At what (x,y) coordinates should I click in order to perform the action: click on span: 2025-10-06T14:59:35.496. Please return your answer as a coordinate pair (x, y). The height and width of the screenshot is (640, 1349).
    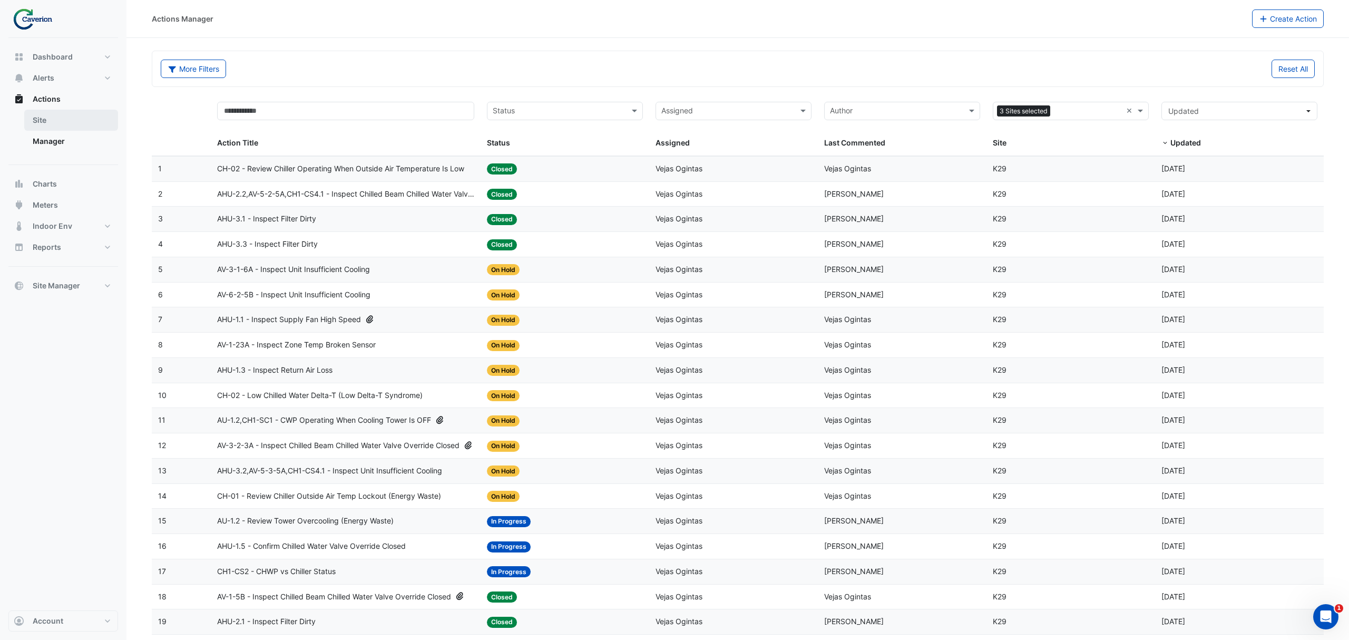
    Looking at the image, I should click on (1173, 218).